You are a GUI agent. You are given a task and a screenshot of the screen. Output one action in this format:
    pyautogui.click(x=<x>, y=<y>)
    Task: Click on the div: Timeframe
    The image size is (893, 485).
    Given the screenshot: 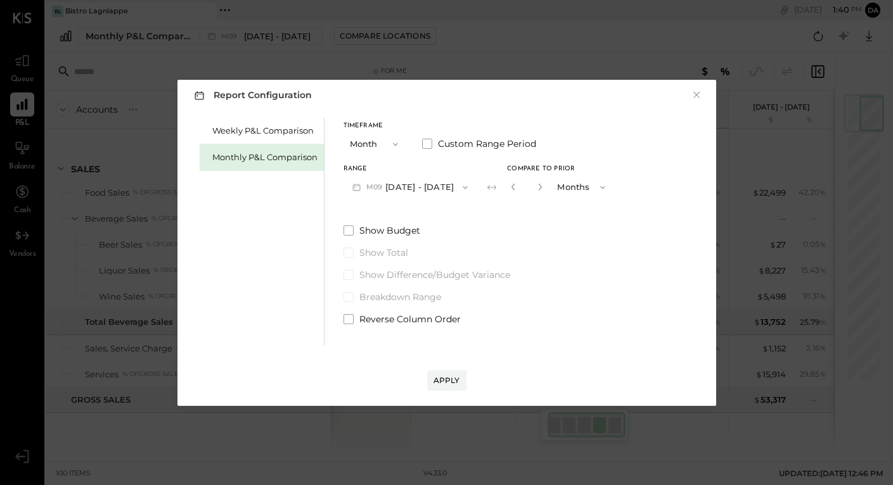 What is the action you would take?
    pyautogui.click(x=375, y=126)
    